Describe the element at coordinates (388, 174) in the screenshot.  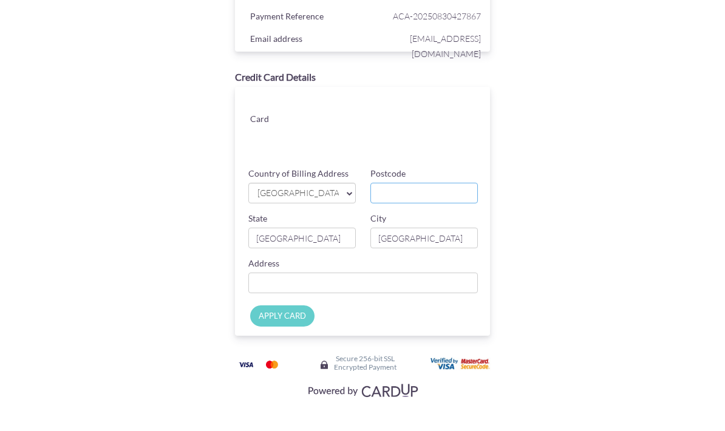
I see `label: Postcode` at that location.